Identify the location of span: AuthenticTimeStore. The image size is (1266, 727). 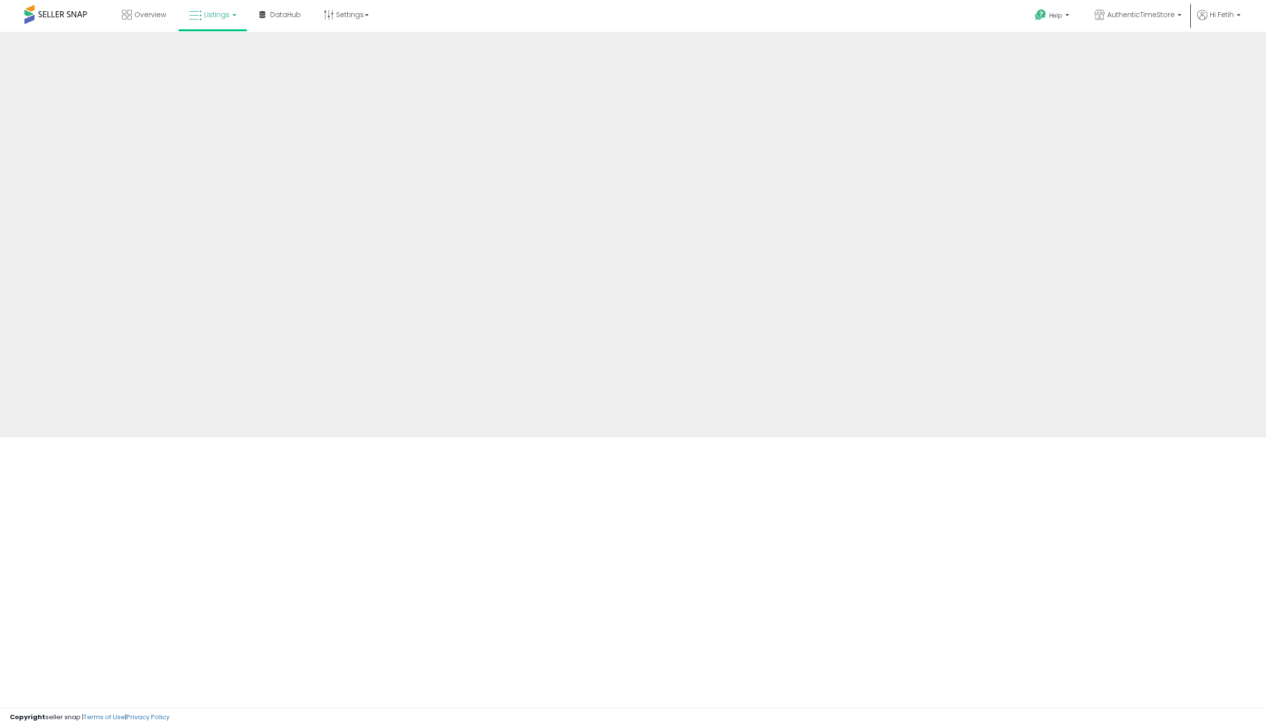
(1141, 15).